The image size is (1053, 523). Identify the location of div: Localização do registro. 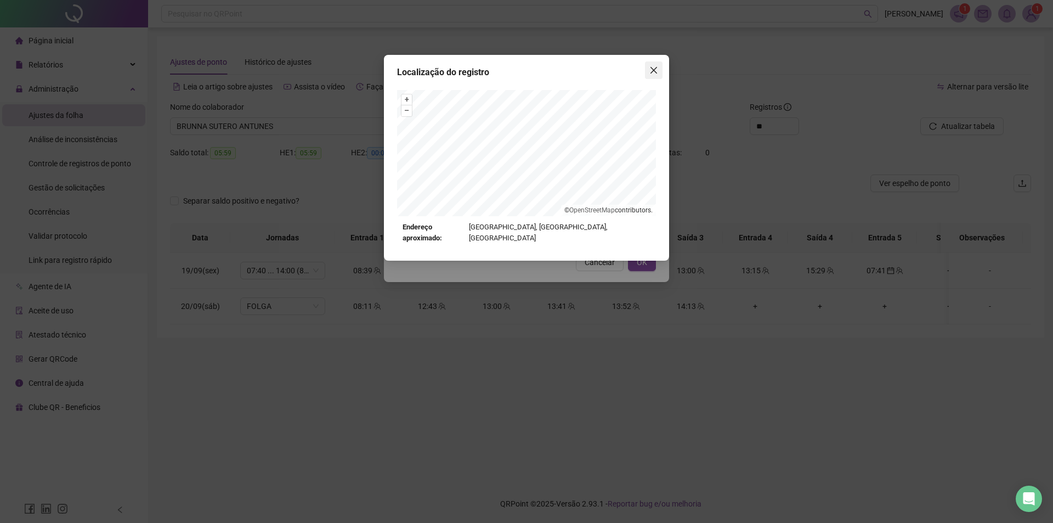
(527, 72).